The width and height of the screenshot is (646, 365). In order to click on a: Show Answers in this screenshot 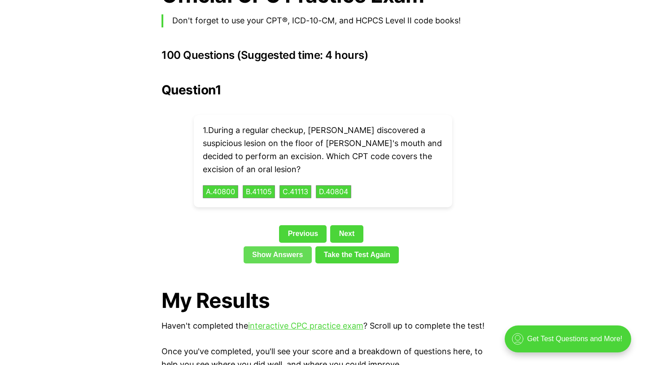, I will do `click(278, 255)`.